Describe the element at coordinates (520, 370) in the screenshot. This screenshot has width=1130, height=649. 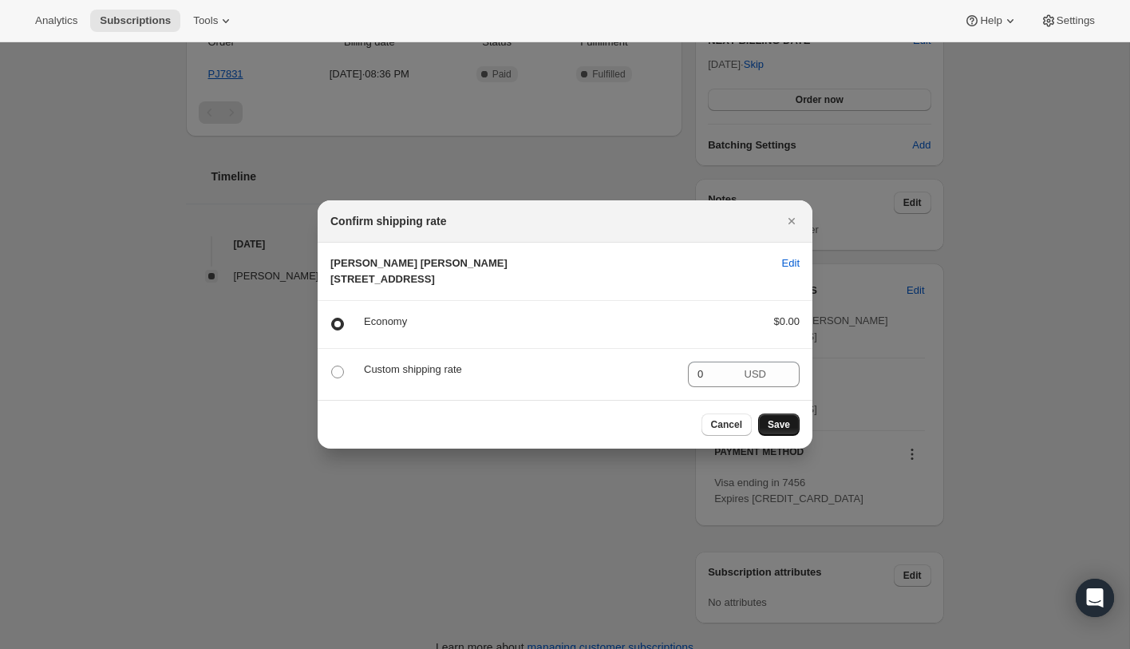
I see `p: Custom shipping rate` at that location.